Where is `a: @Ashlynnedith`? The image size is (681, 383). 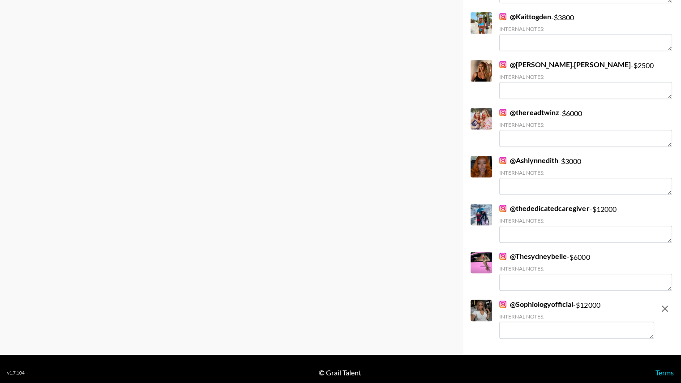 a: @Ashlynnedith is located at coordinates (529, 160).